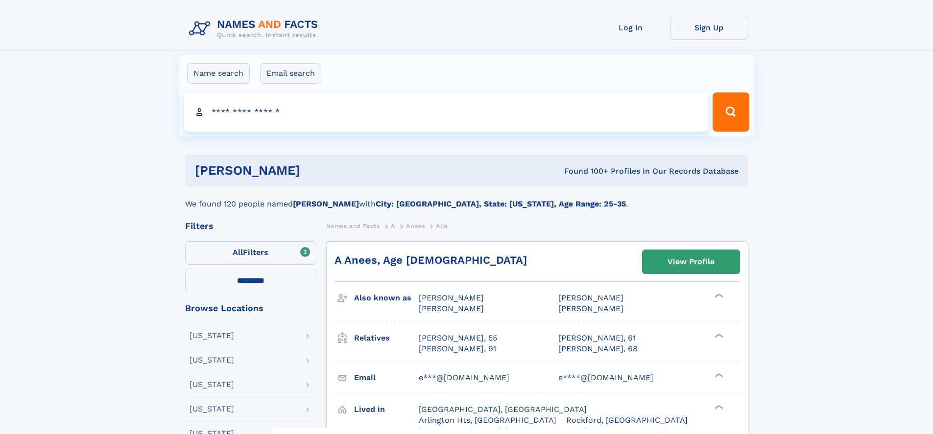 This screenshot has width=933, height=434. What do you see at coordinates (386, 378) in the screenshot?
I see `h3: Email` at bounding box center [386, 378].